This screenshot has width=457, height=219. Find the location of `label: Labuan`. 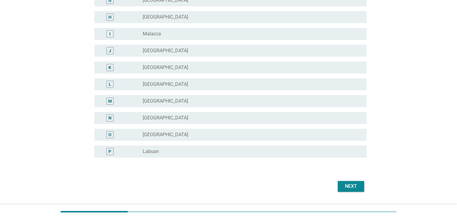

label: Labuan is located at coordinates (151, 152).